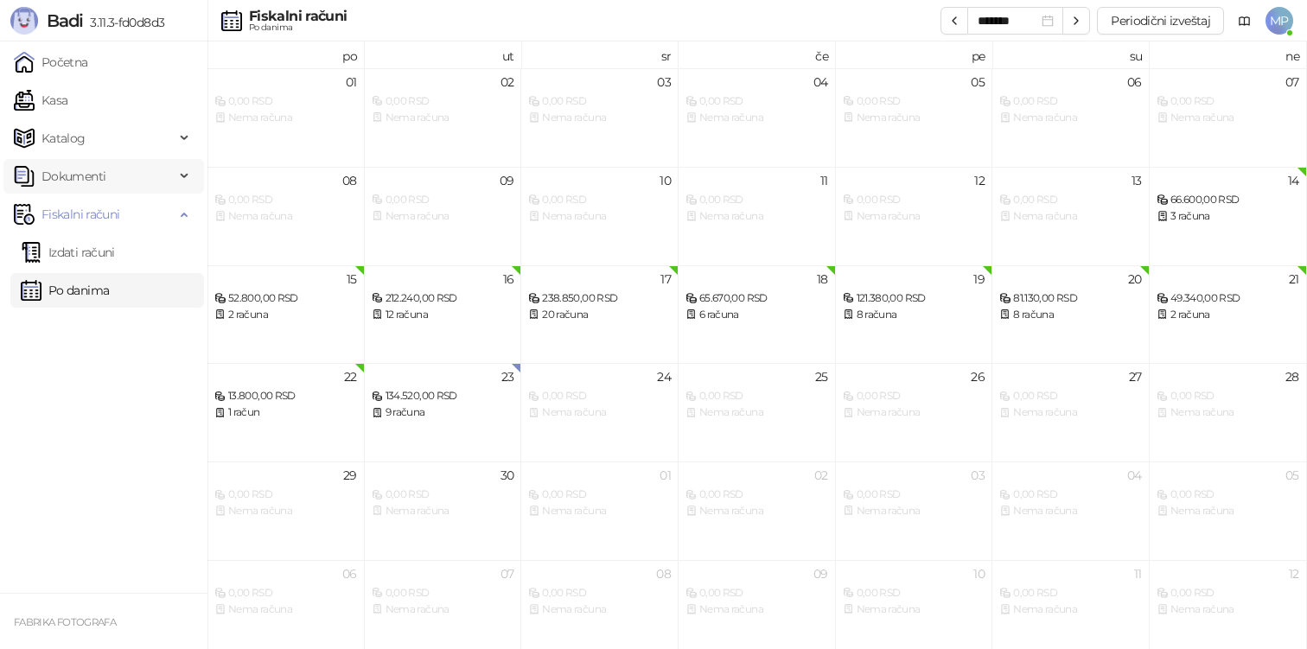 The width and height of the screenshot is (1307, 649). Describe the element at coordinates (979, 279) in the screenshot. I see `div: 19` at that location.